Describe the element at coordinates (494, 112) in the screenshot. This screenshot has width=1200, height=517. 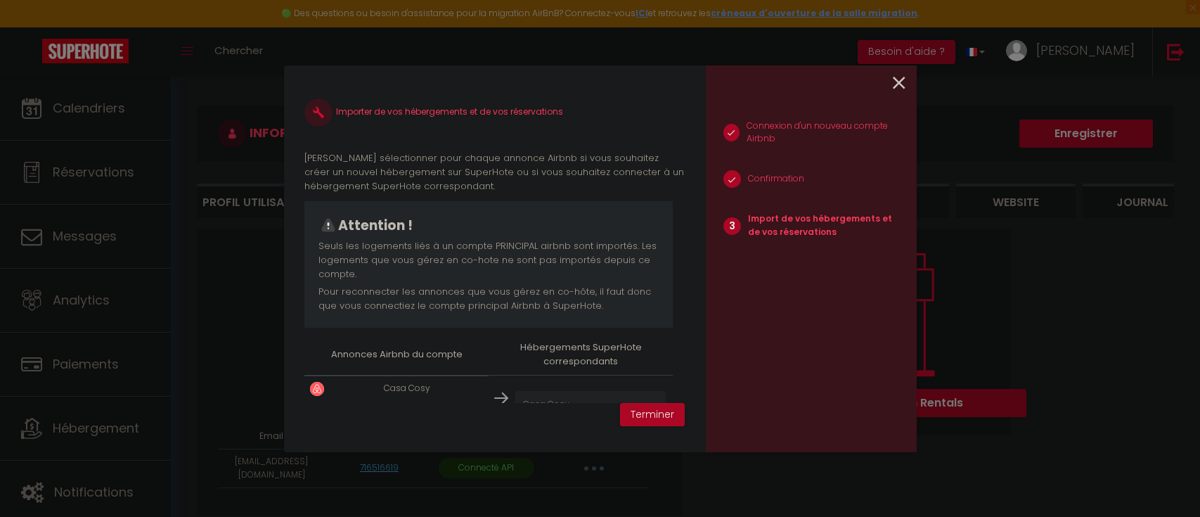
I see `h4: Importer de vos hébergements et de vos réservations` at that location.